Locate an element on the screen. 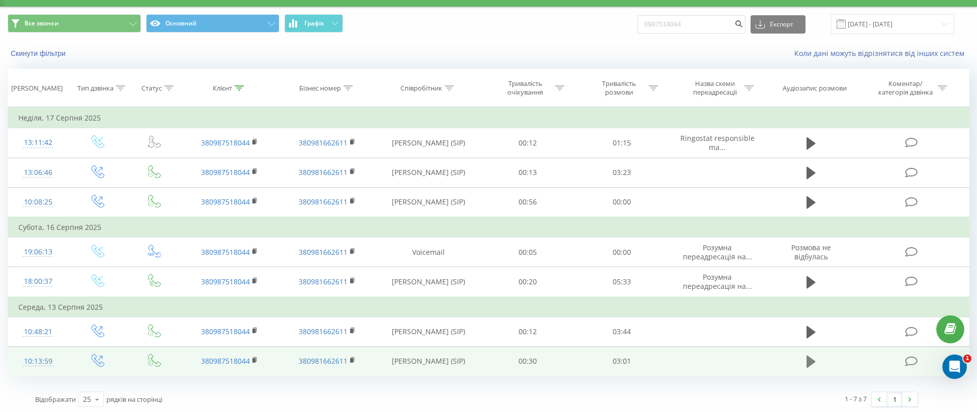  span: Ringostat responsible ma... is located at coordinates (718, 143).